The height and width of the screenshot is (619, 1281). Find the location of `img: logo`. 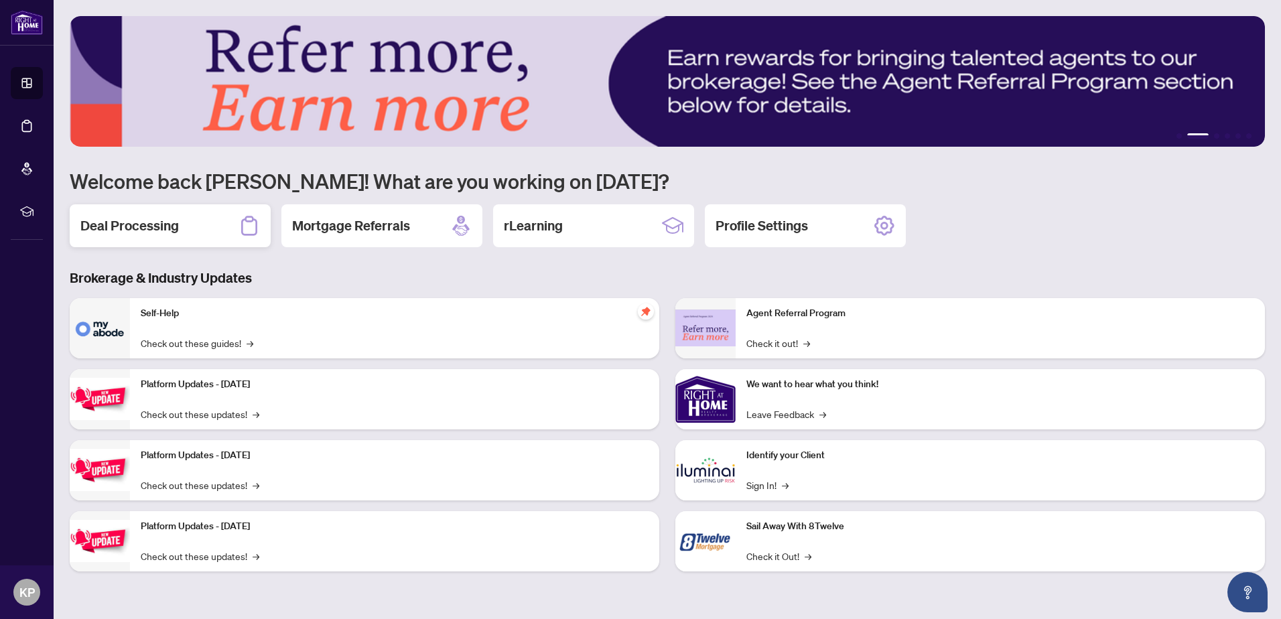

img: logo is located at coordinates (27, 22).